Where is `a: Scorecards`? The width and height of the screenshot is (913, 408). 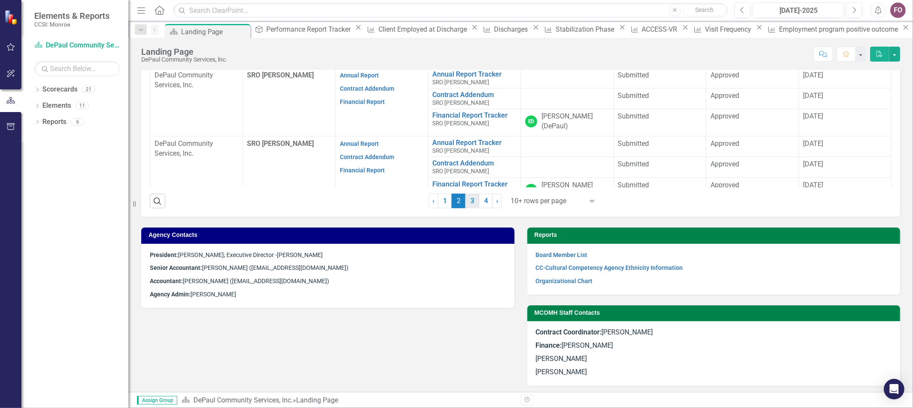
a: Scorecards is located at coordinates (60, 89).